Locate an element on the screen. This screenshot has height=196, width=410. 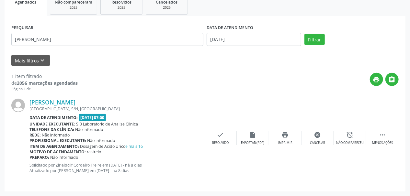
div: Cancelar is located at coordinates (317, 143).